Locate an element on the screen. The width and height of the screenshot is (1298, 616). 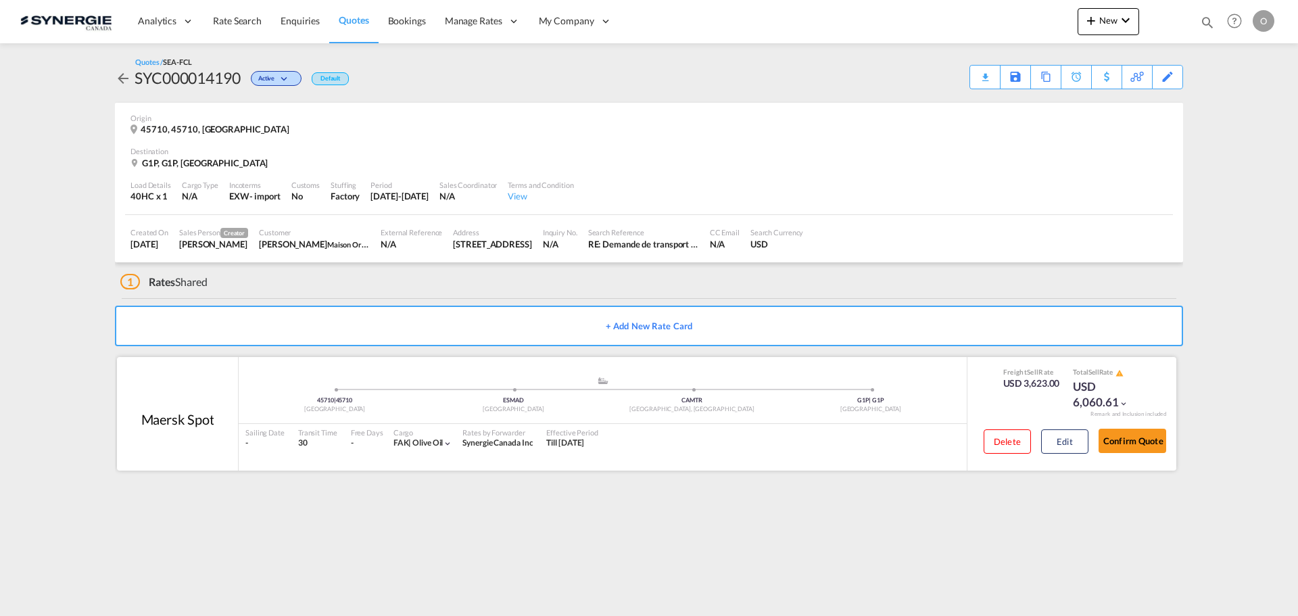
div: 40HC x 1 is located at coordinates (151, 196).